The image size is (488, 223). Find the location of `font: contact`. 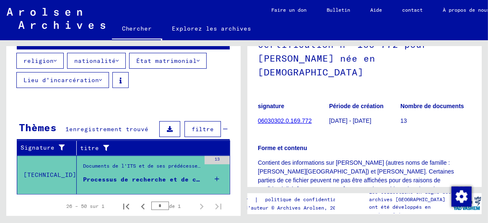

font: contact is located at coordinates (413, 10).